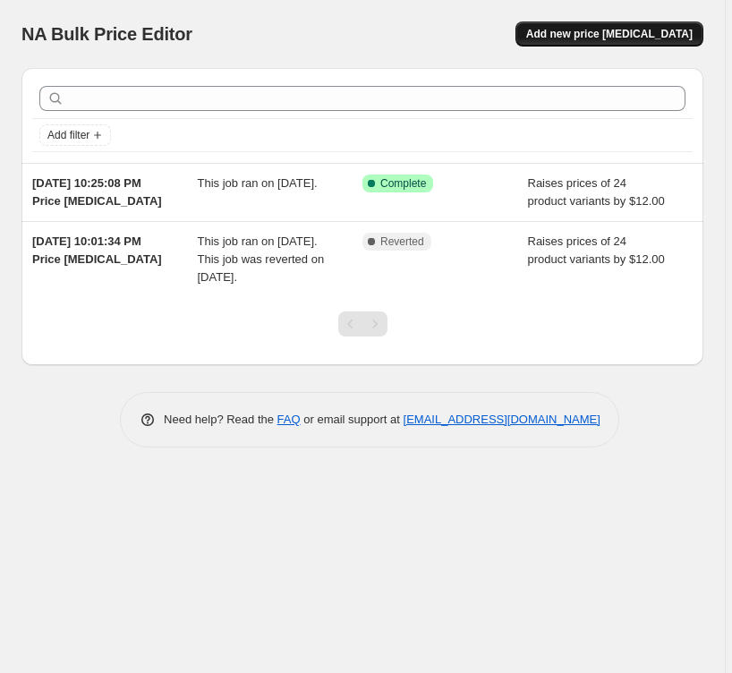 This screenshot has height=673, width=732. Describe the element at coordinates (220, 419) in the screenshot. I see `span: Need help? Read the` at that location.